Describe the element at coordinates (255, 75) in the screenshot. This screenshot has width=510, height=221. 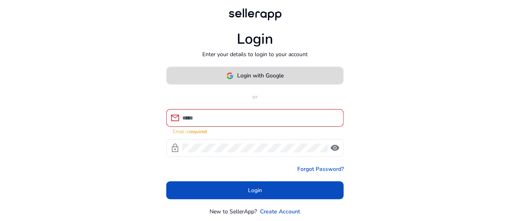
I see `button: Login with Google` at that location.